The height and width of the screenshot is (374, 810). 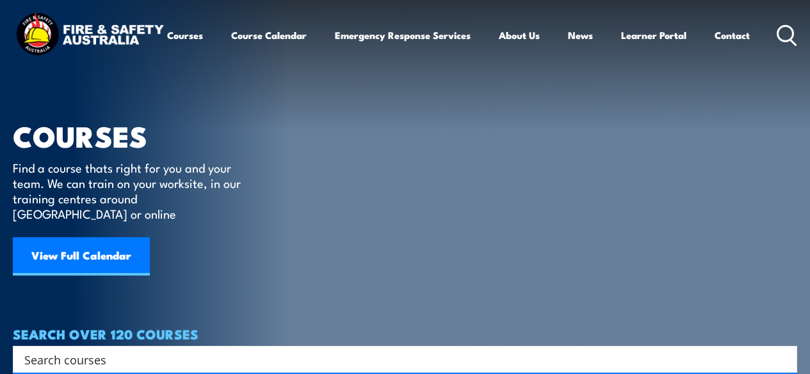 I want to click on button: Search magnifier button, so click(x=783, y=360).